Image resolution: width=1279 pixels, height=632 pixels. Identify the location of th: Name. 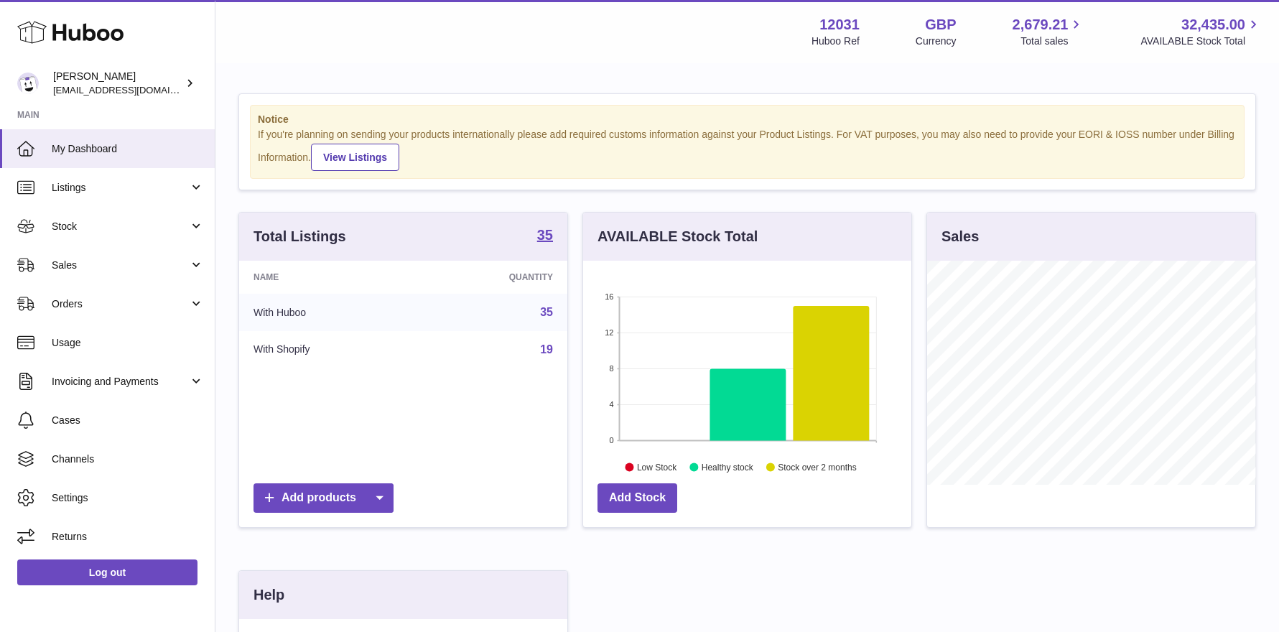
(327, 277).